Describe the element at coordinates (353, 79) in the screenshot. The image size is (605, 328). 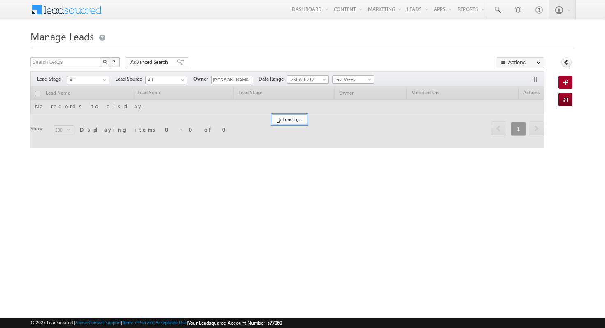
I see `a: Last Week` at that location.